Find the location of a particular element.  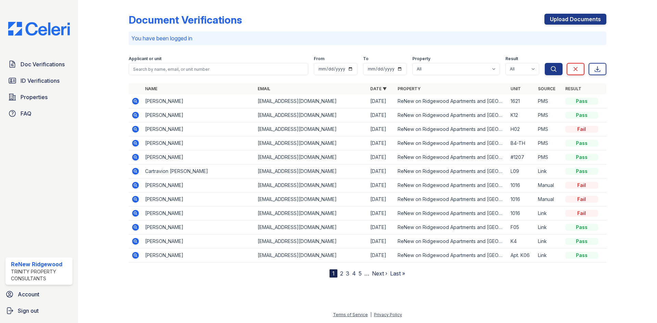

a: Next › is located at coordinates (380, 274).